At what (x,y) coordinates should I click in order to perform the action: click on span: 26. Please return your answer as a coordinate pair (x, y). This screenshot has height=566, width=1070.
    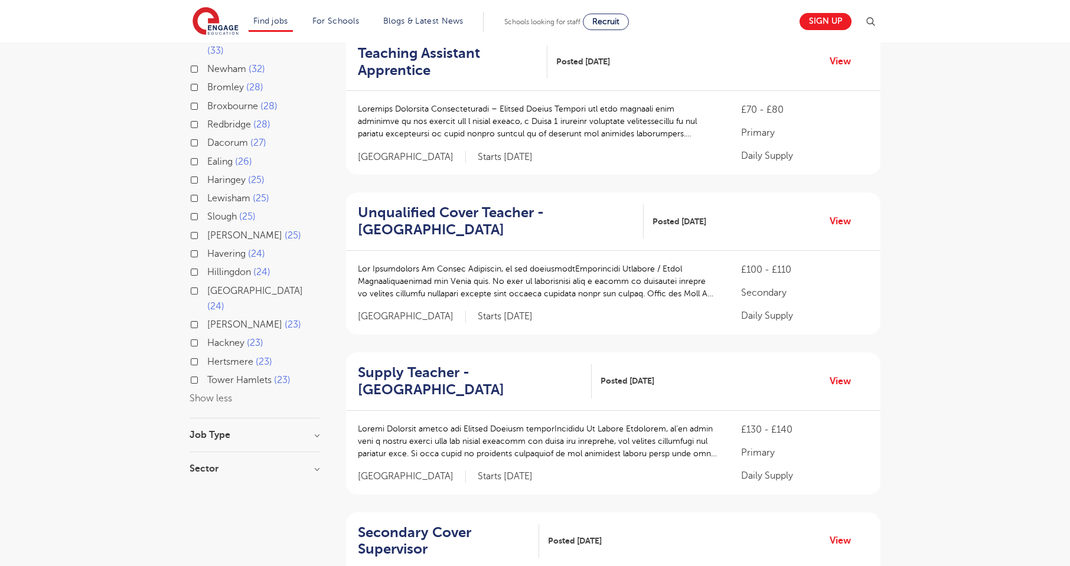
    Looking at the image, I should click on (243, 162).